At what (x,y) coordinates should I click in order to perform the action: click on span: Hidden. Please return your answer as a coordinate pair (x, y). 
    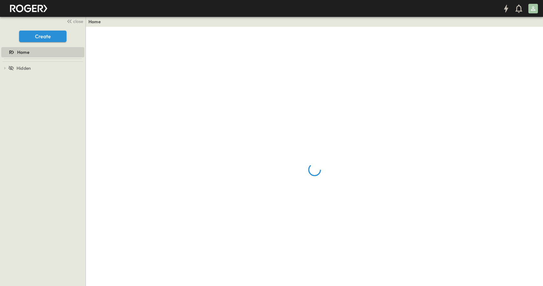
    Looking at the image, I should click on (24, 68).